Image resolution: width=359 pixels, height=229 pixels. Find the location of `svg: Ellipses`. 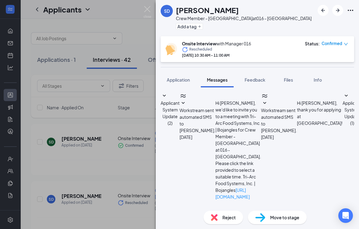

svg: Ellipses is located at coordinates (350, 10).